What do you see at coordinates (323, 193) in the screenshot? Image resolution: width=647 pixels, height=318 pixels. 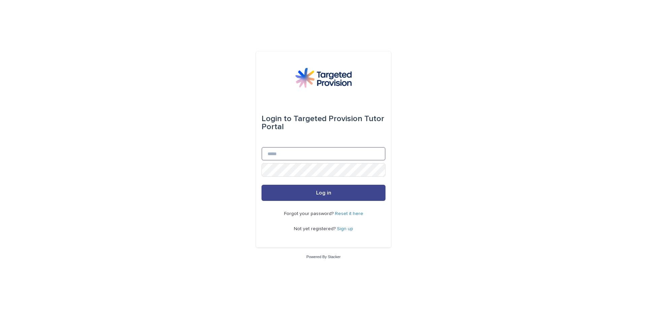 I see `span: Log in` at bounding box center [323, 193].